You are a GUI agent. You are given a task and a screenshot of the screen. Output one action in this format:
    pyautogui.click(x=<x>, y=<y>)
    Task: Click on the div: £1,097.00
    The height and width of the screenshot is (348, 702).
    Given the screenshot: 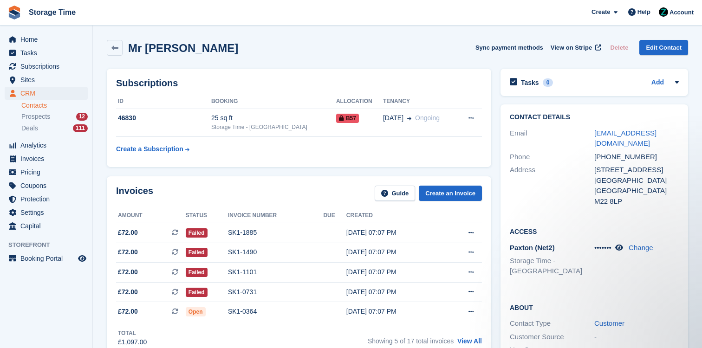 What is the action you would take?
    pyautogui.click(x=132, y=342)
    